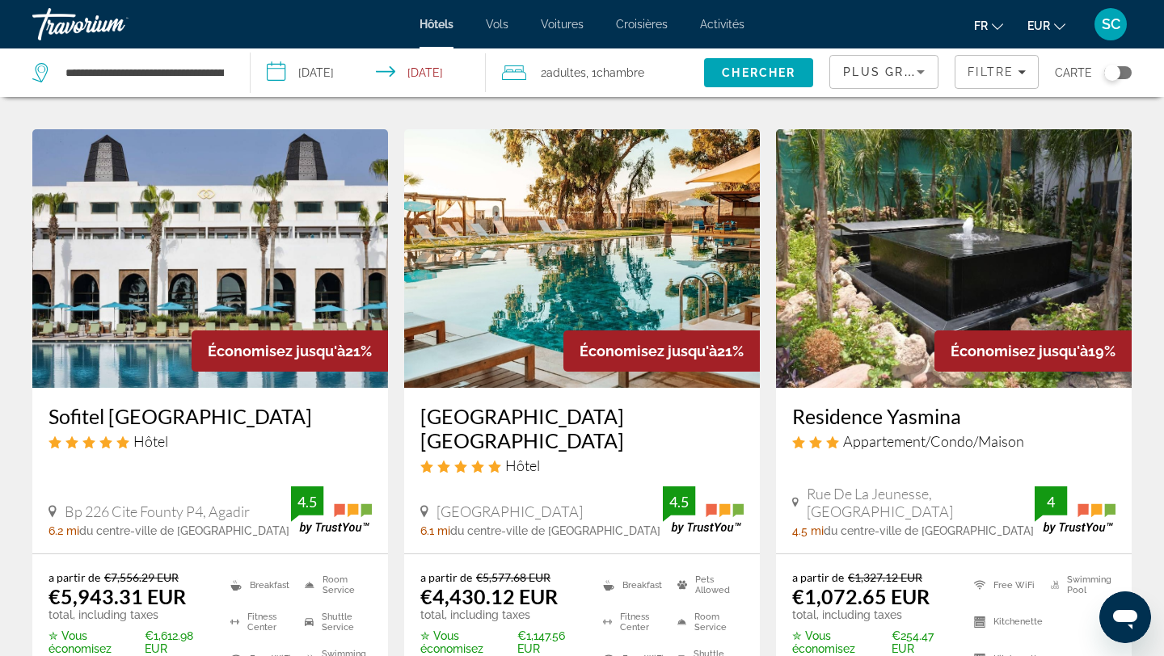 Image resolution: width=1164 pixels, height=656 pixels. I want to click on span: Plus grandes économies, so click(939, 72).